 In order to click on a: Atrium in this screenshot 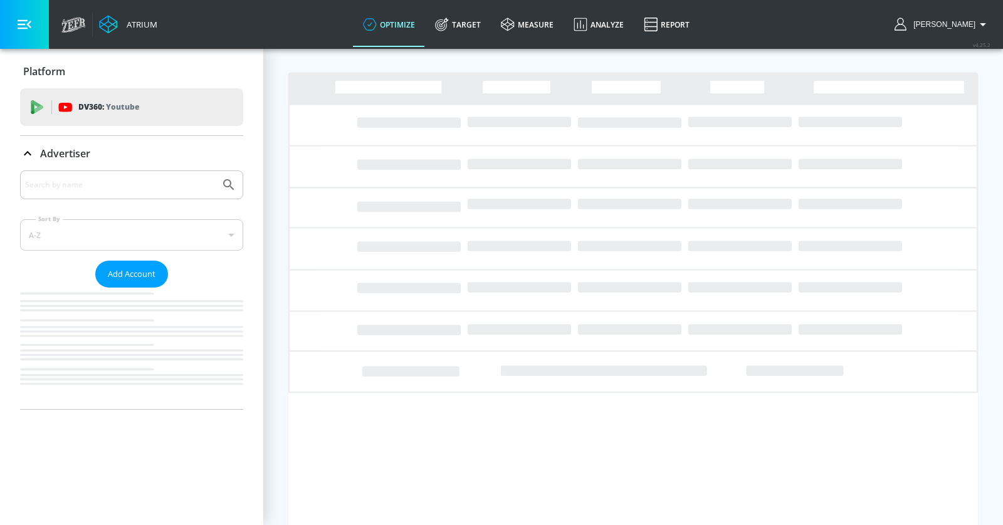, I will do `click(128, 24)`.